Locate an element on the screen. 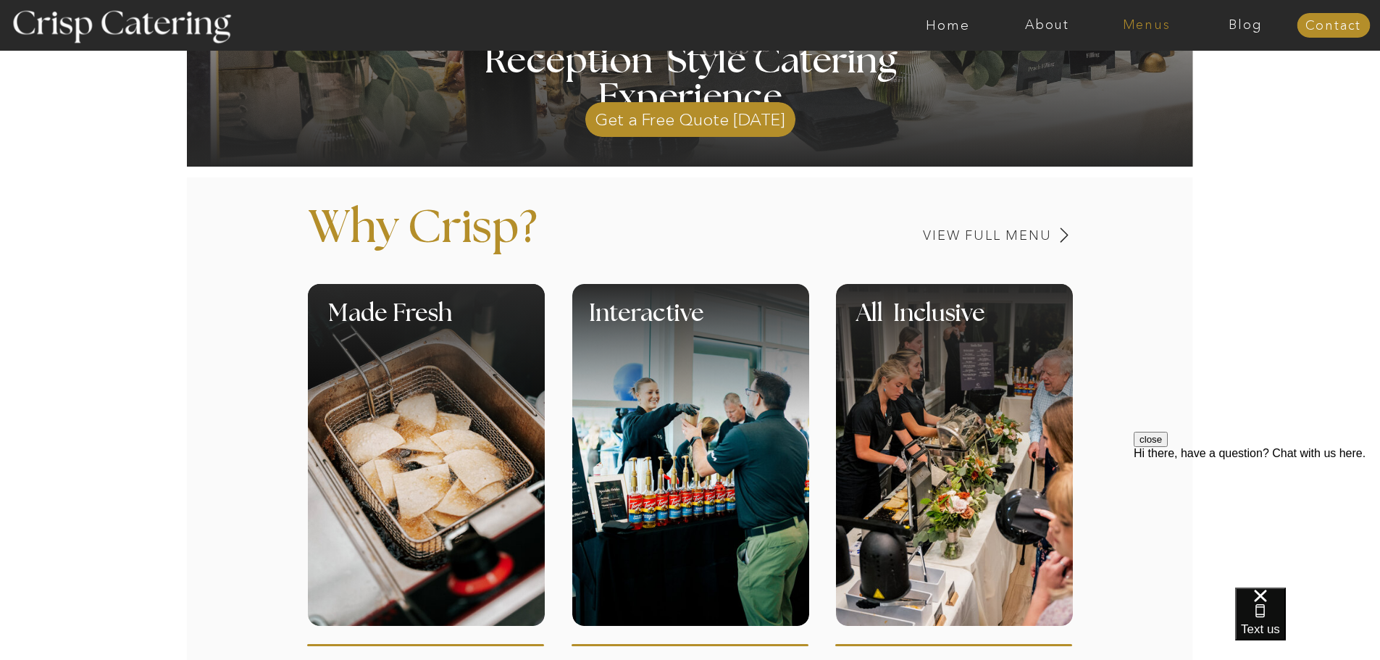 The width and height of the screenshot is (1380, 660). h3: View Full Menu is located at coordinates (937, 236).